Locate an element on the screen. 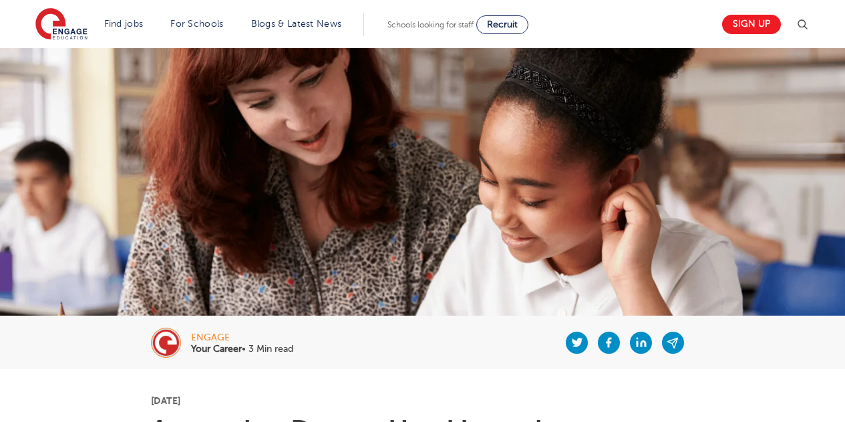 The height and width of the screenshot is (422, 845). img: Engage Education is located at coordinates (61, 25).